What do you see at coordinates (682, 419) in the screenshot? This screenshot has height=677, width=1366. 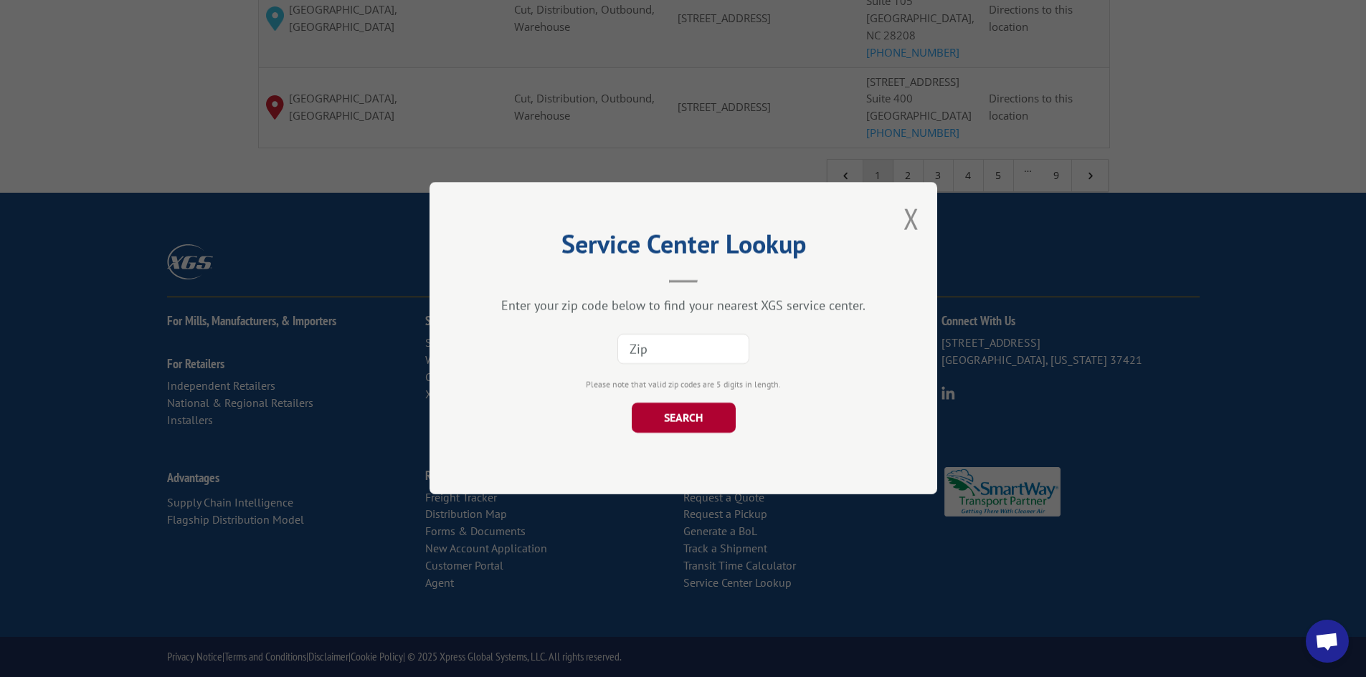 I see `button: SEARCH` at bounding box center [682, 419].